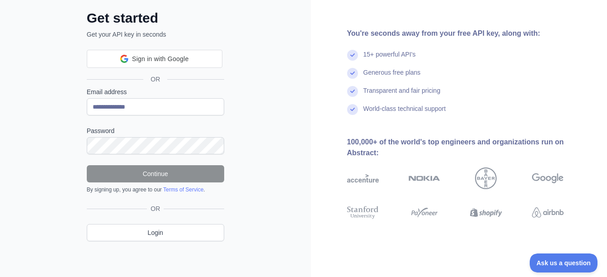  Describe the element at coordinates (424, 178) in the screenshot. I see `img: nokia` at that location.